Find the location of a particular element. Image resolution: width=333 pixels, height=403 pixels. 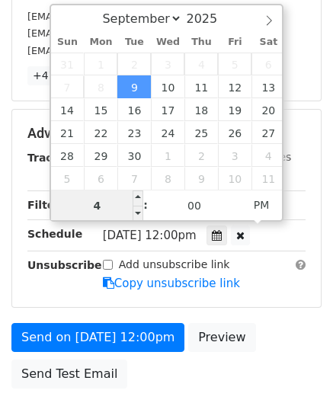

span: Thu is located at coordinates (201, 42).